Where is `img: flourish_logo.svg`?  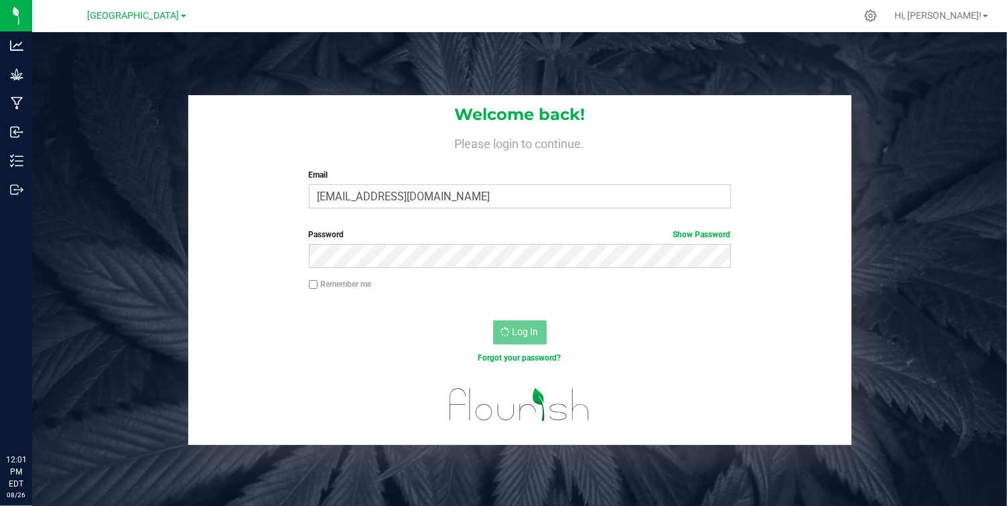 img: flourish_logo.svg is located at coordinates (520, 405).